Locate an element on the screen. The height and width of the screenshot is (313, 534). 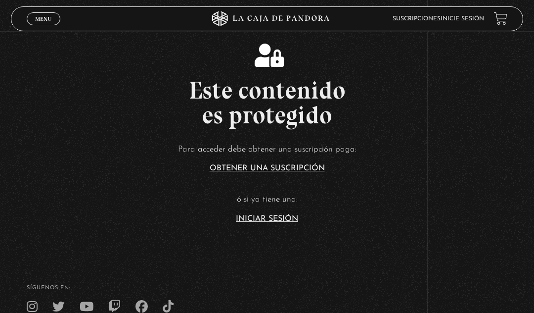
a: Obtener una suscripción is located at coordinates (267, 168).